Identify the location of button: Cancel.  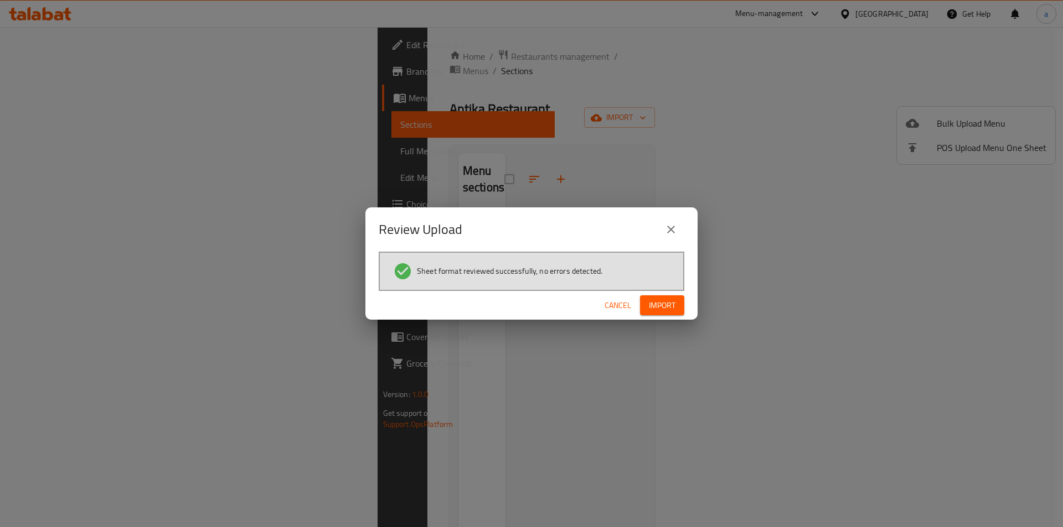
(618, 306).